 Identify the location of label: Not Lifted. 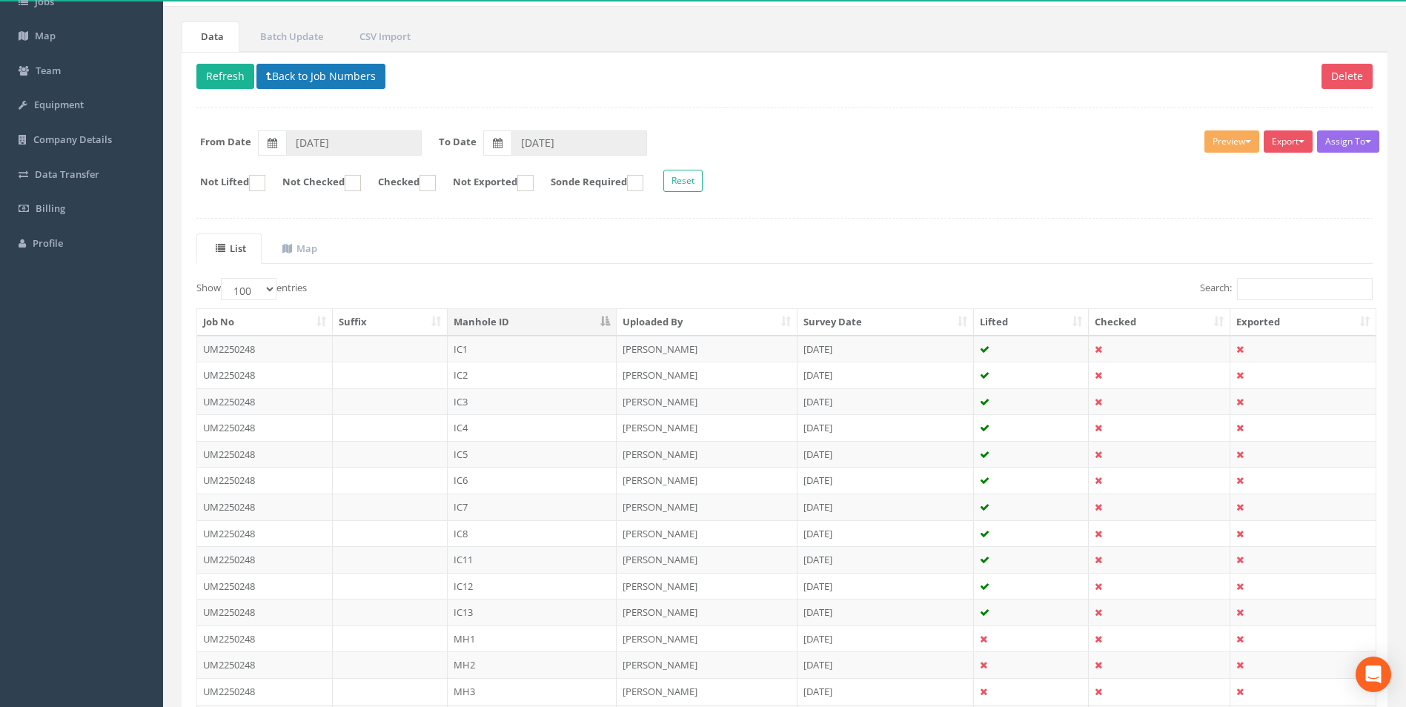
(225, 183).